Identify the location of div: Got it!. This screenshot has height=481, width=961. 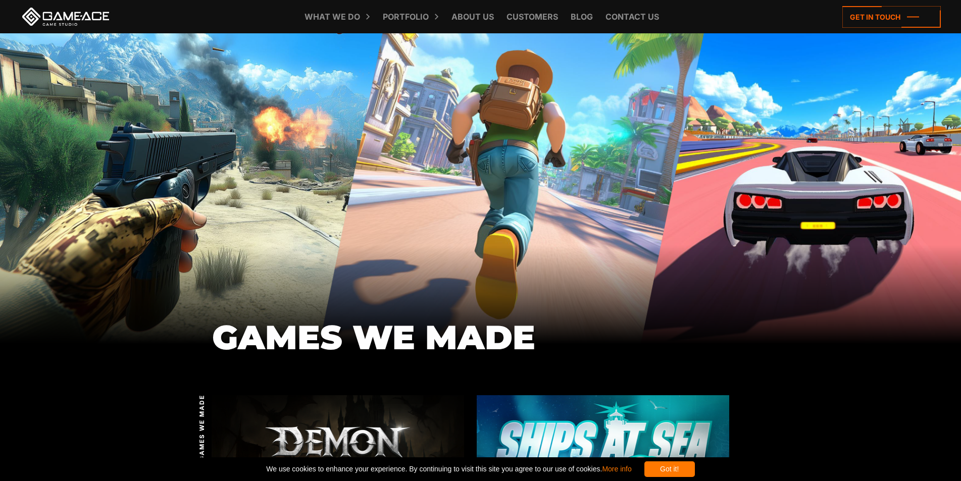
(669, 469).